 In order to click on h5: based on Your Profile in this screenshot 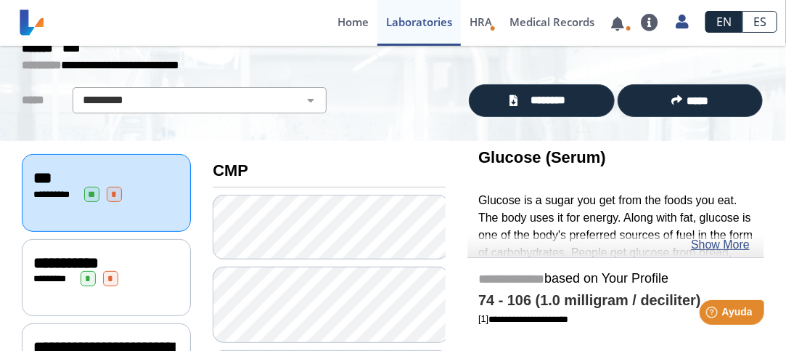, I will do `click(616, 279)`.